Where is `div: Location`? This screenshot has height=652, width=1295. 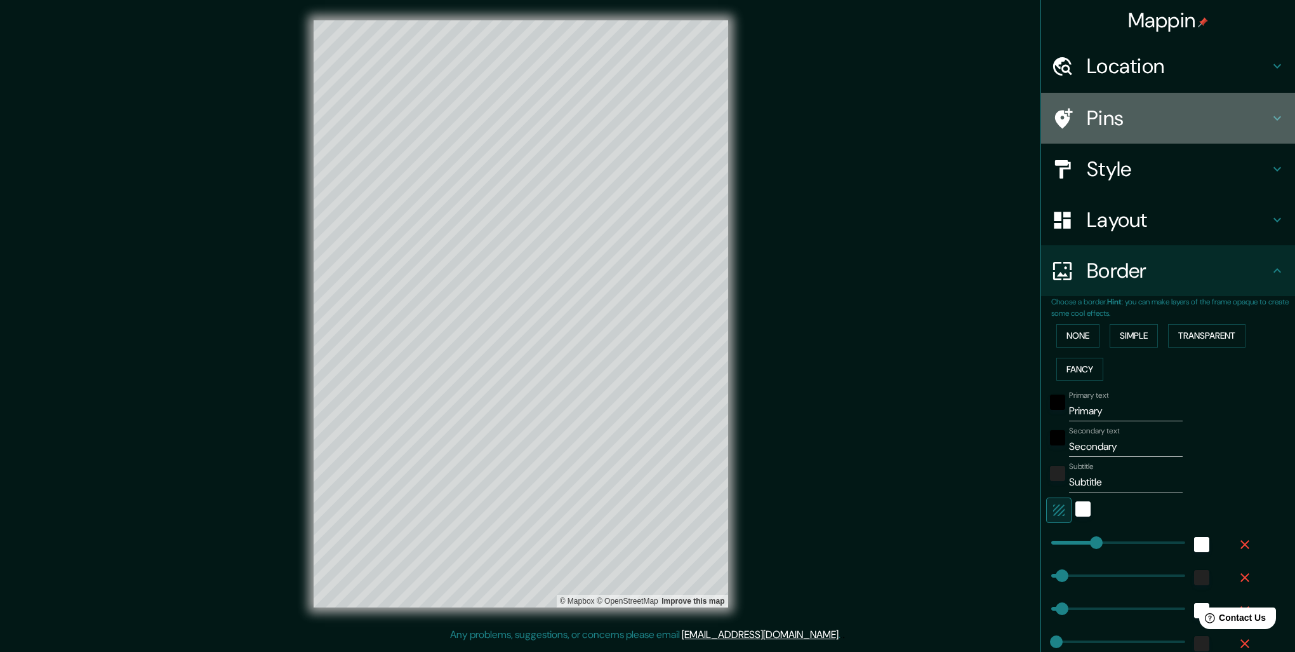
div: Location is located at coordinates (1168, 66).